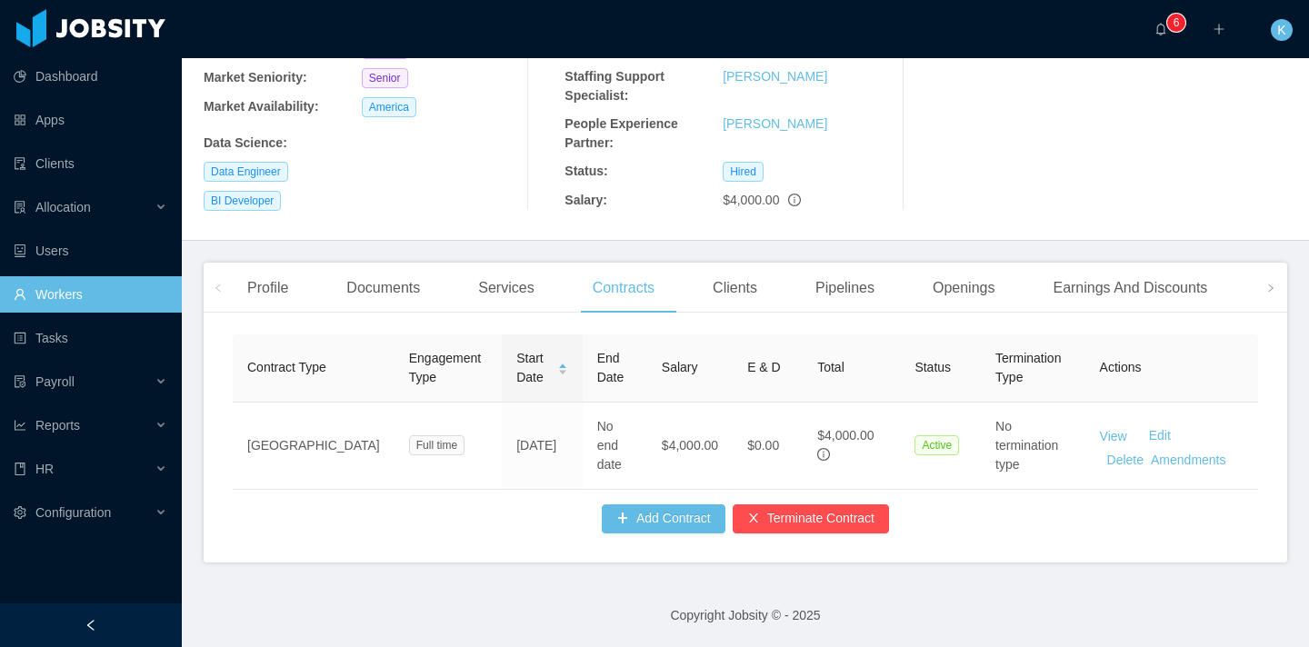 This screenshot has width=1309, height=647. Describe the element at coordinates (533, 368) in the screenshot. I see `span: Start Date` at that location.